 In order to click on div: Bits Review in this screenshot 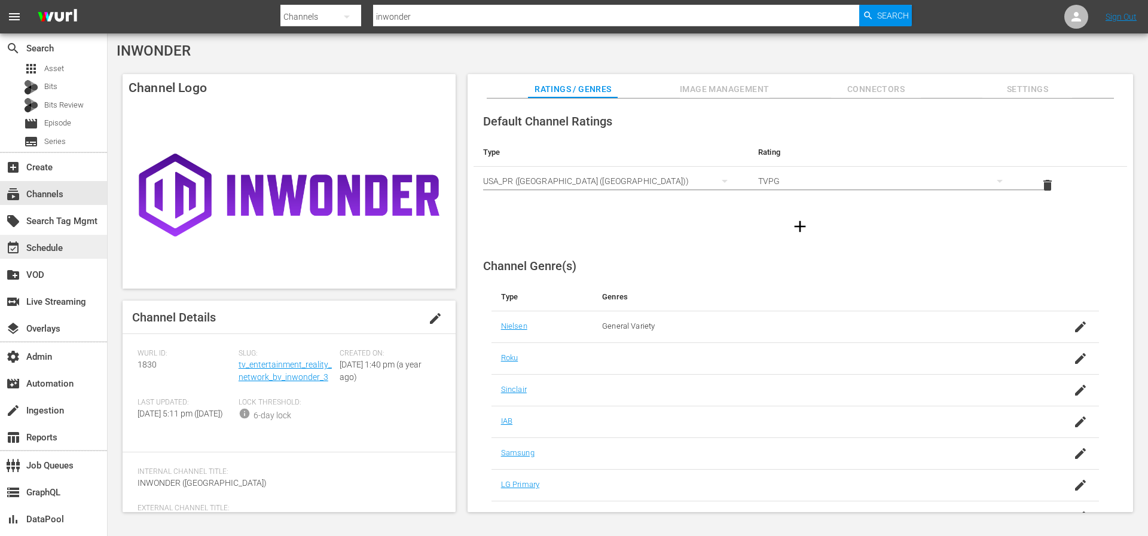, I will do `click(31, 105)`.